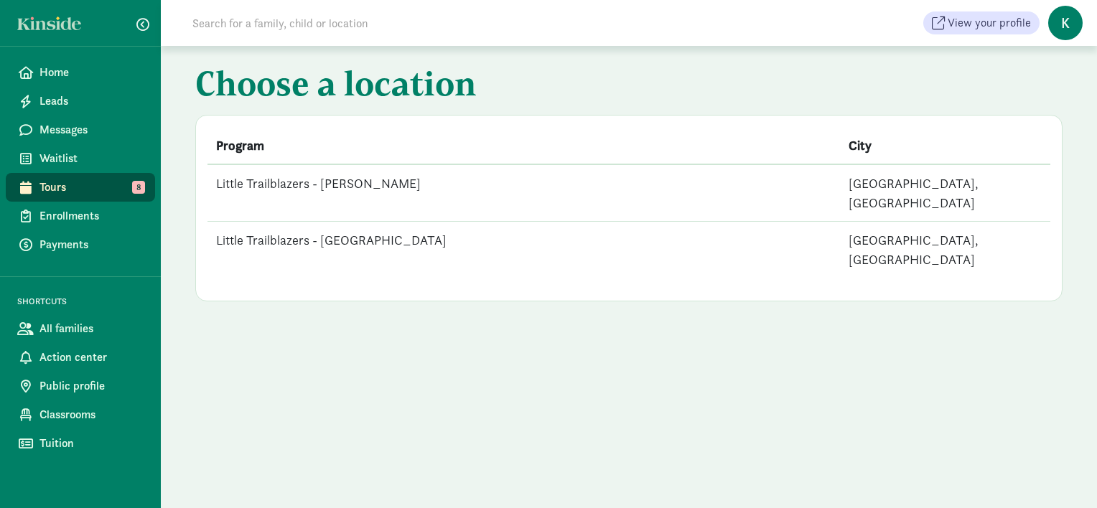 The image size is (1097, 508). What do you see at coordinates (629, 86) in the screenshot?
I see `h1: Choose a location` at bounding box center [629, 86].